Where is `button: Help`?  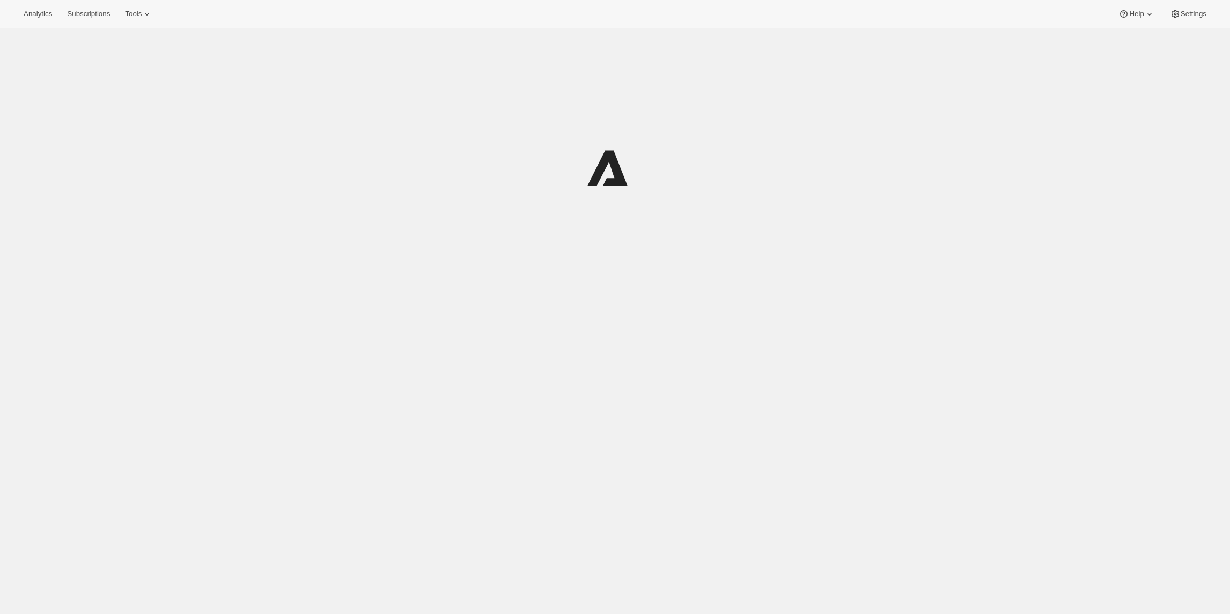 button: Help is located at coordinates (1136, 14).